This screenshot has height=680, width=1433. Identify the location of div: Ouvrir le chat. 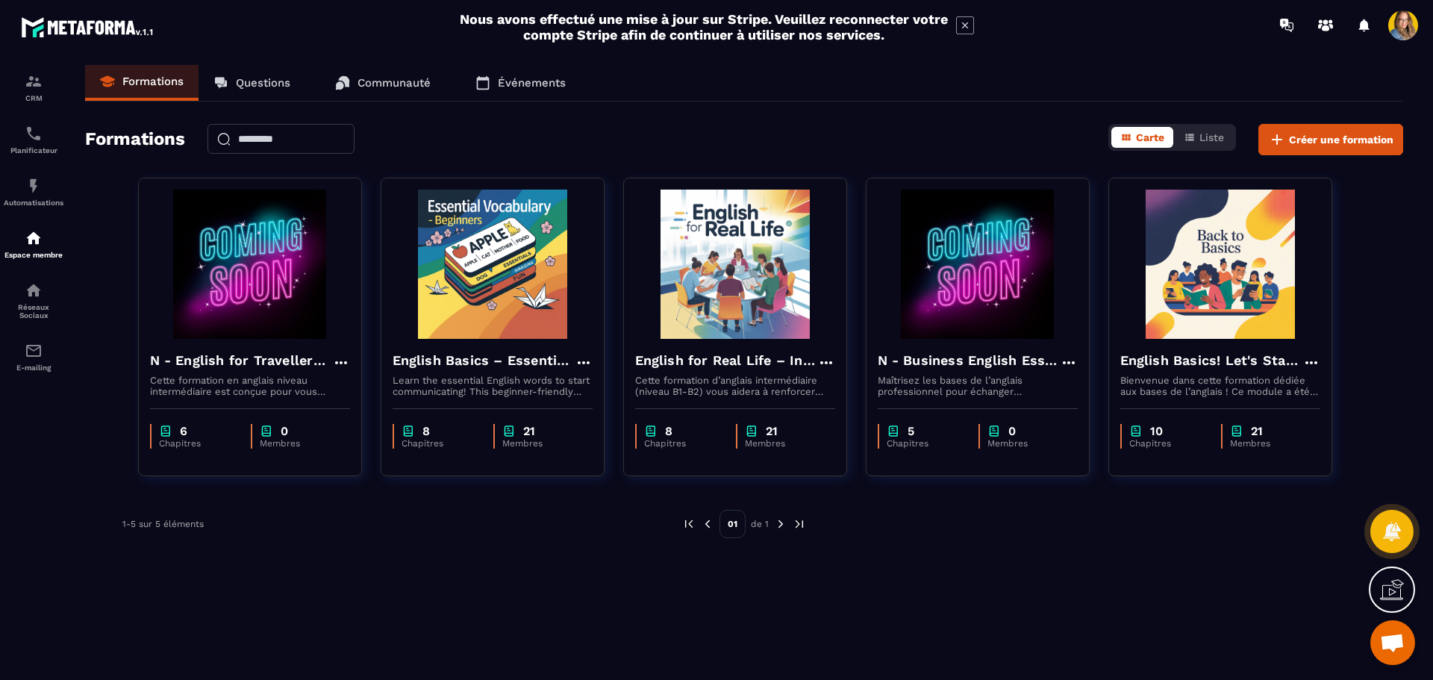
(1393, 643).